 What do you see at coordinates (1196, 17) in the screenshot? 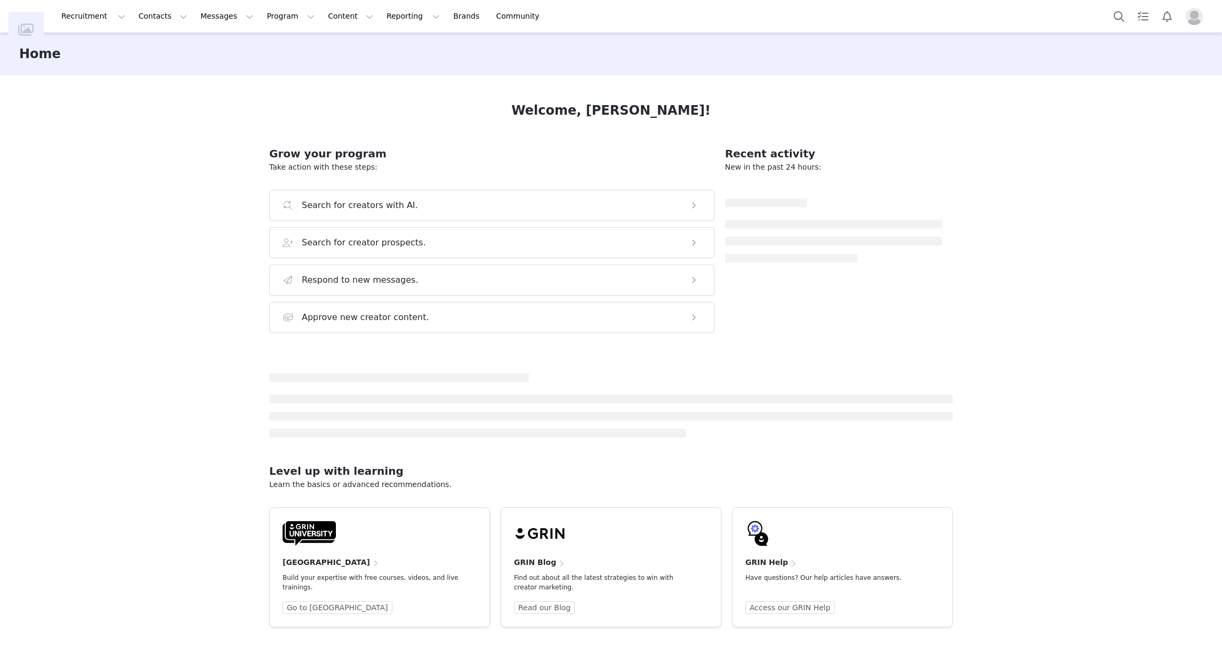
I see `button: Profile` at bounding box center [1196, 17].